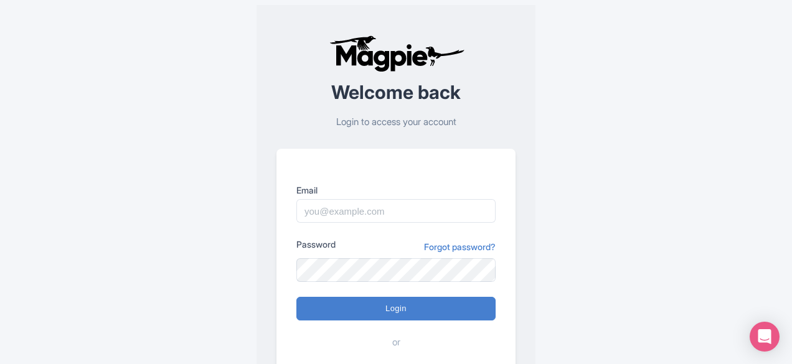  I want to click on span: or, so click(396, 342).